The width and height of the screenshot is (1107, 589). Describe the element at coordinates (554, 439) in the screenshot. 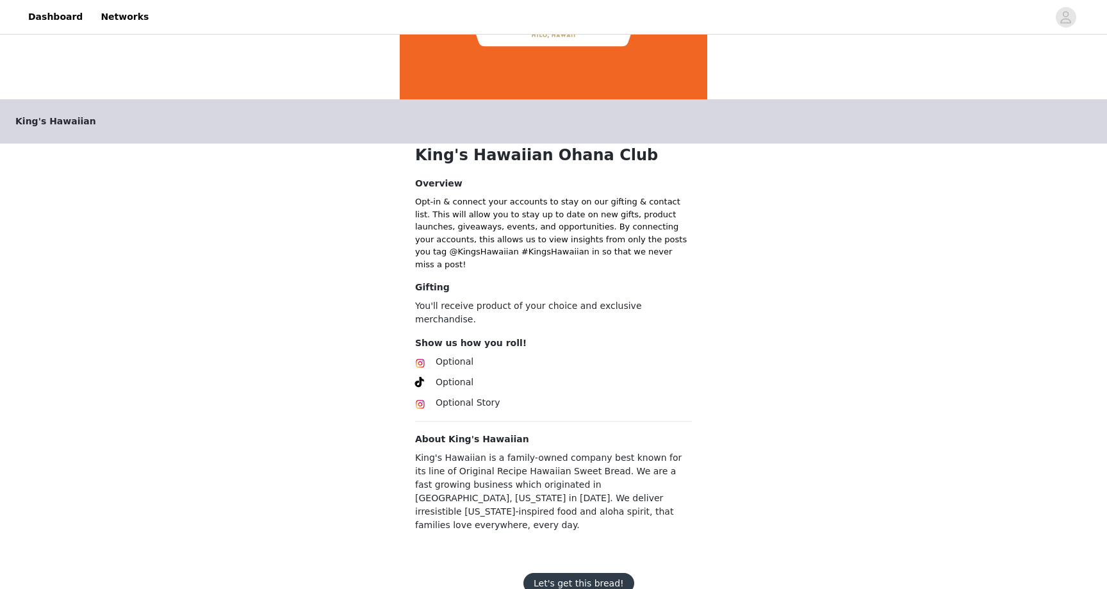

I see `h4: About King's Hawaiian` at that location.